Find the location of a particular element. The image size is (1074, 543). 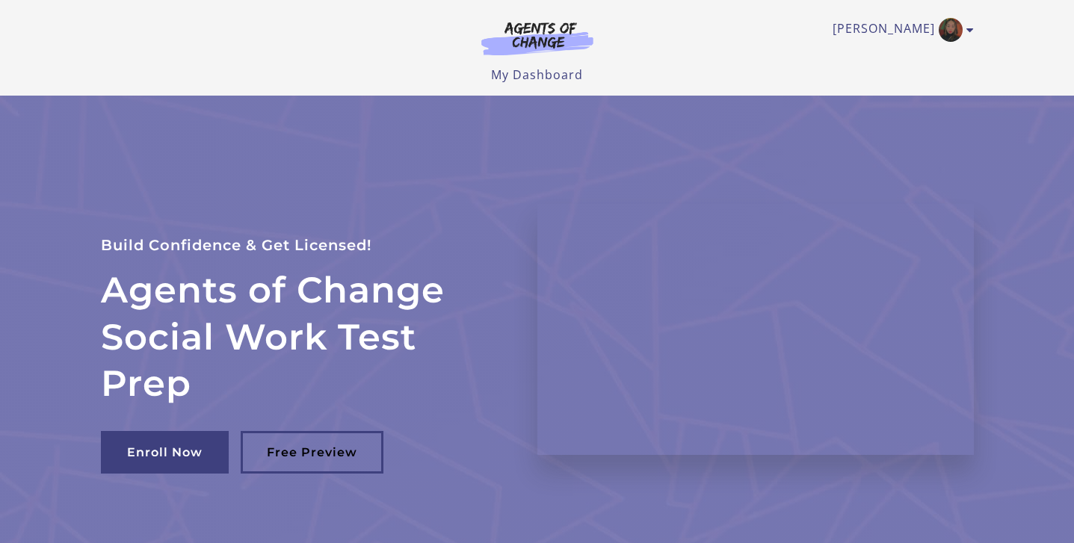

p: Build Confidence & Get Licensed! is located at coordinates (301, 245).